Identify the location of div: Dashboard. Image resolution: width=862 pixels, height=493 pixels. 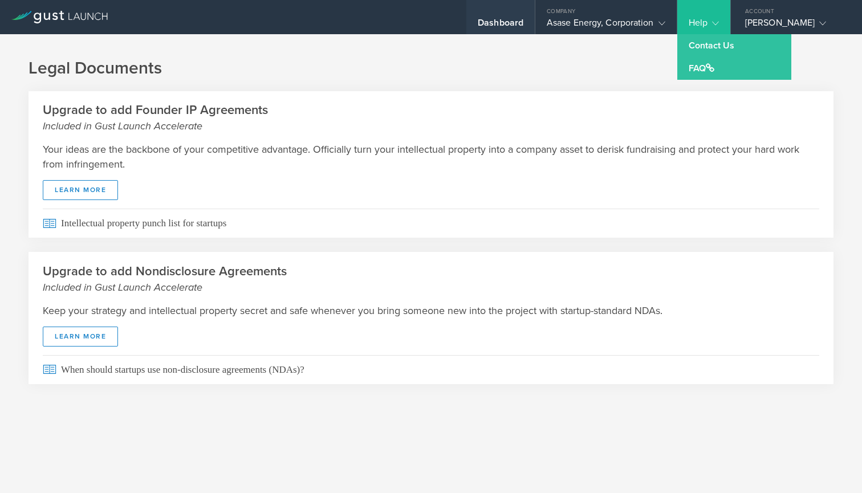
(501, 26).